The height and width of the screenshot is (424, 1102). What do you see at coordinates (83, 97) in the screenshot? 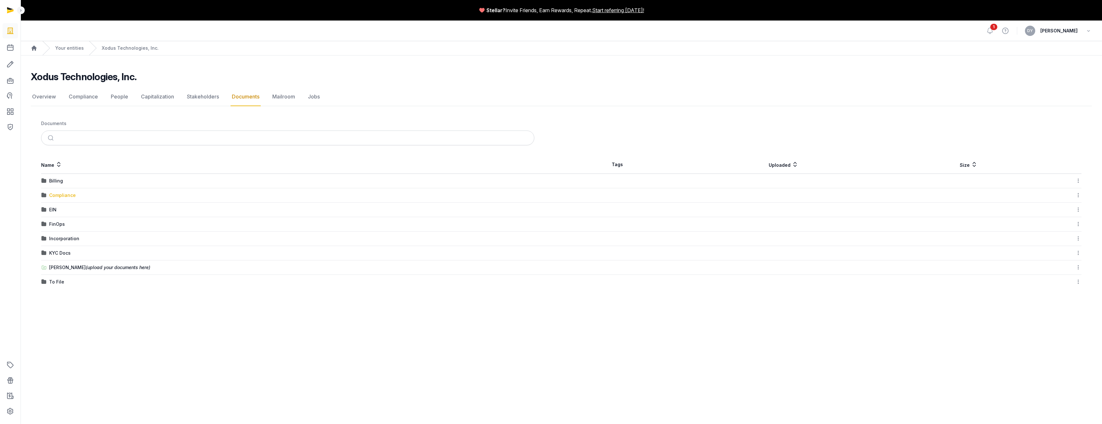
I see `a: Compliance` at bounding box center [83, 97].